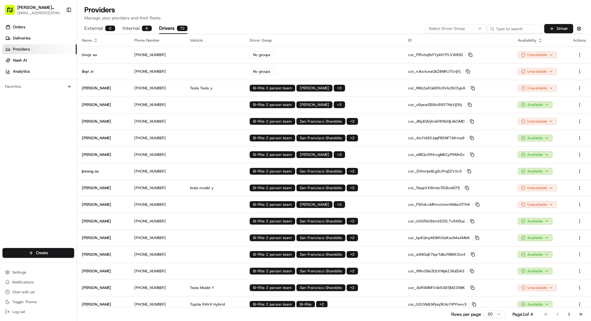 Image resolution: width=591 pixels, height=321 pixels. Describe the element at coordinates (23, 282) in the screenshot. I see `span: Notifications` at that location.